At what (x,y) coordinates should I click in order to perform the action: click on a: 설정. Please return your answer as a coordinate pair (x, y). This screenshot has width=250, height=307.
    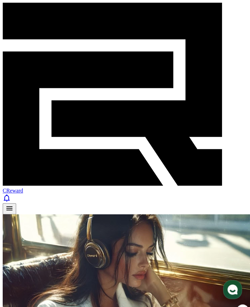
    Looking at the image, I should click on (108, 222).